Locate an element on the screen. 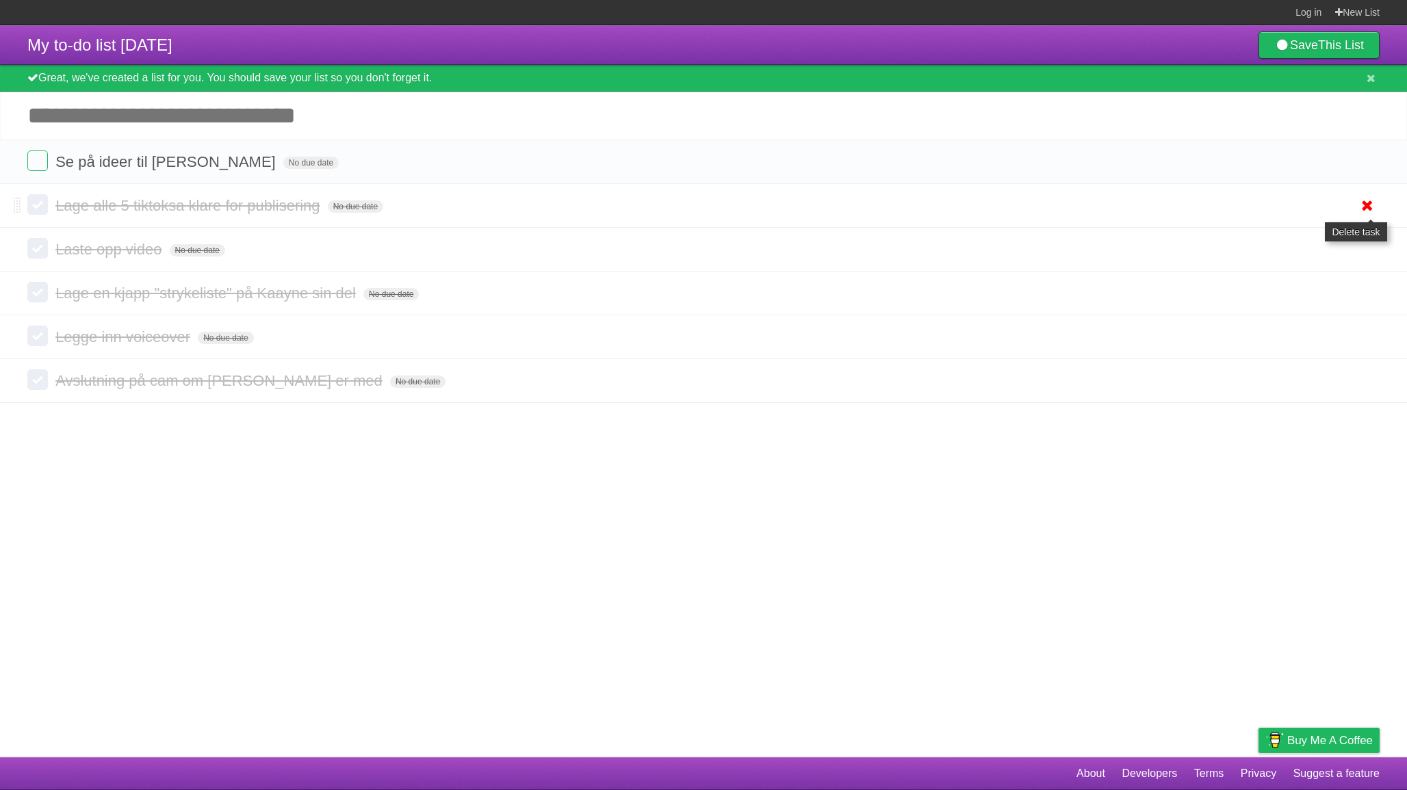 Image resolution: width=1407 pixels, height=790 pixels. a: SaveThis List is located at coordinates (1319, 45).